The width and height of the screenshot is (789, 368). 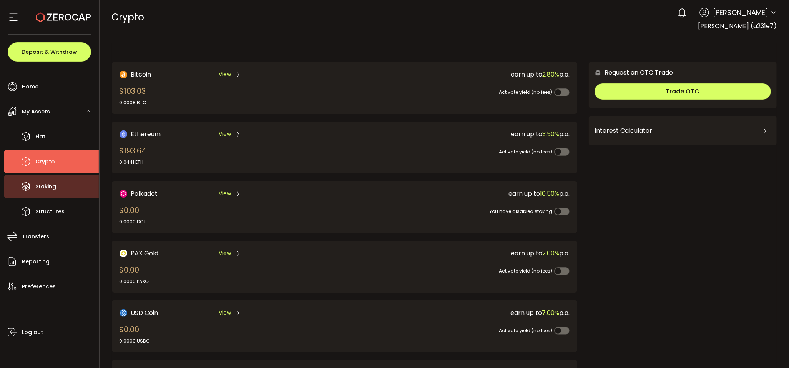 I want to click on span: 7.00%, so click(x=550, y=312).